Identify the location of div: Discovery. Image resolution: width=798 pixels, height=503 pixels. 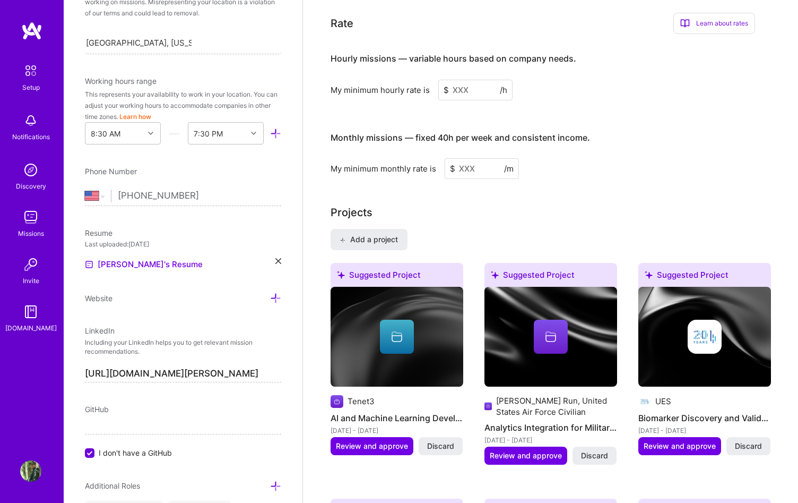
(31, 186).